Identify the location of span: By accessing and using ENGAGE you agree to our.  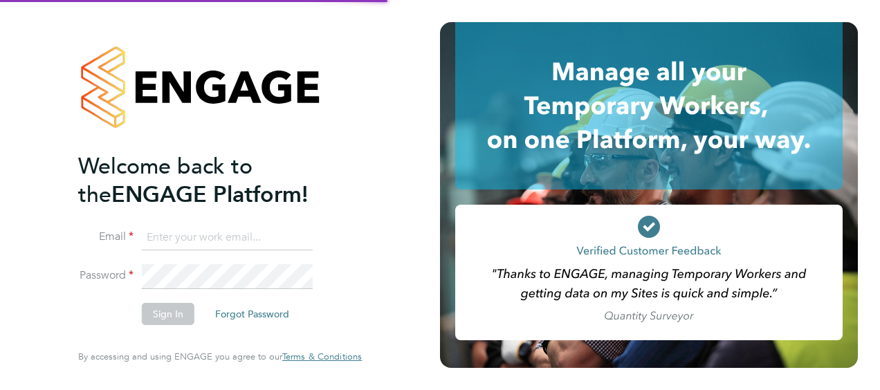
(220, 356).